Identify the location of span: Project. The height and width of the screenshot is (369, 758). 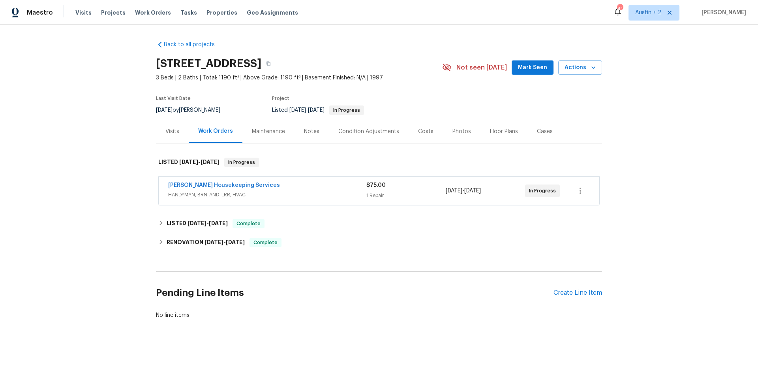
(281, 98).